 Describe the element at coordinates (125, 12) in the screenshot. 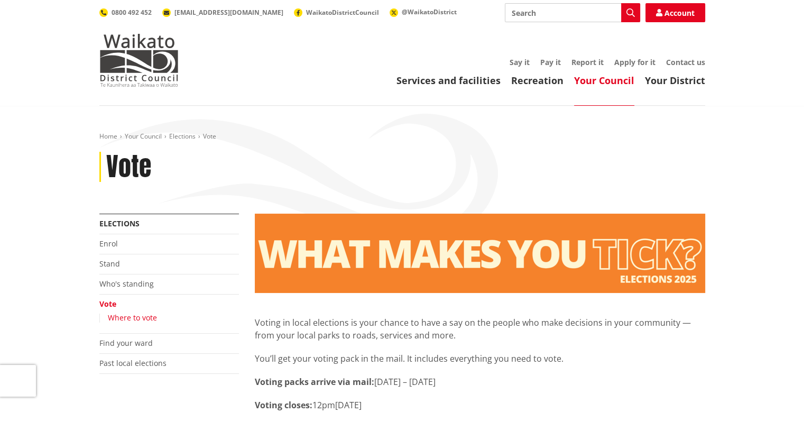

I see `a: 0800 492 452` at that location.